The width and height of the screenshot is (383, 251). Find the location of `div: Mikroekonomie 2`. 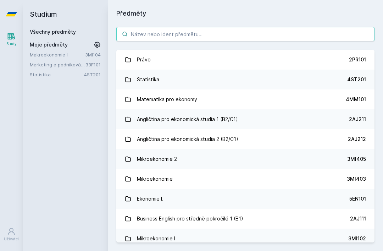

div: Mikroekonomie 2 is located at coordinates (157, 159).